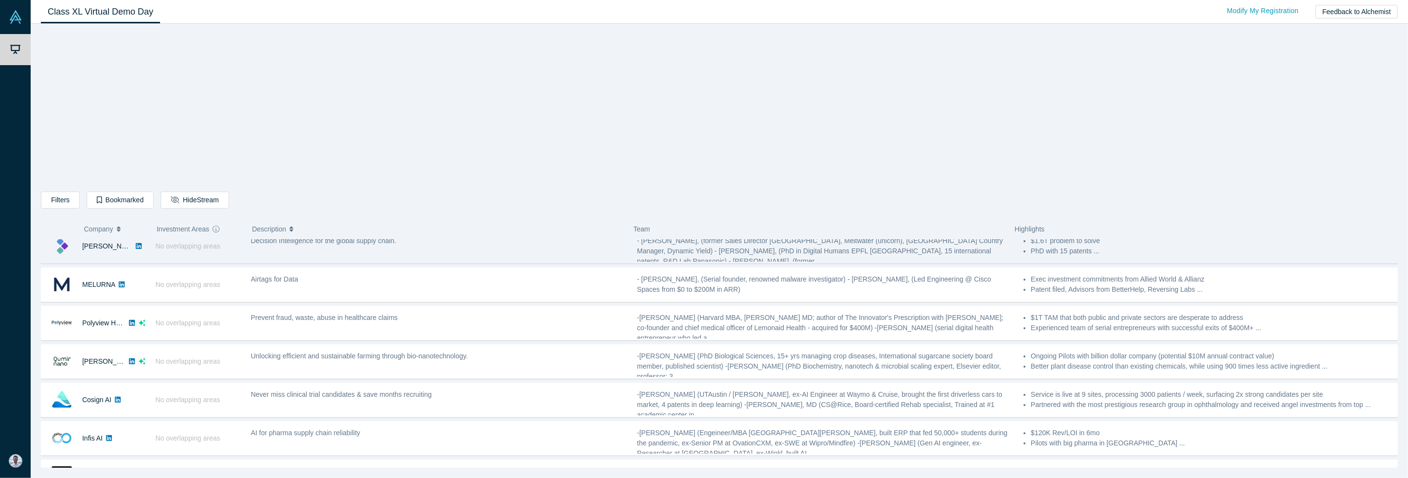 This screenshot has height=478, width=1408. What do you see at coordinates (99, 229) in the screenshot?
I see `span: Company` at bounding box center [99, 229].